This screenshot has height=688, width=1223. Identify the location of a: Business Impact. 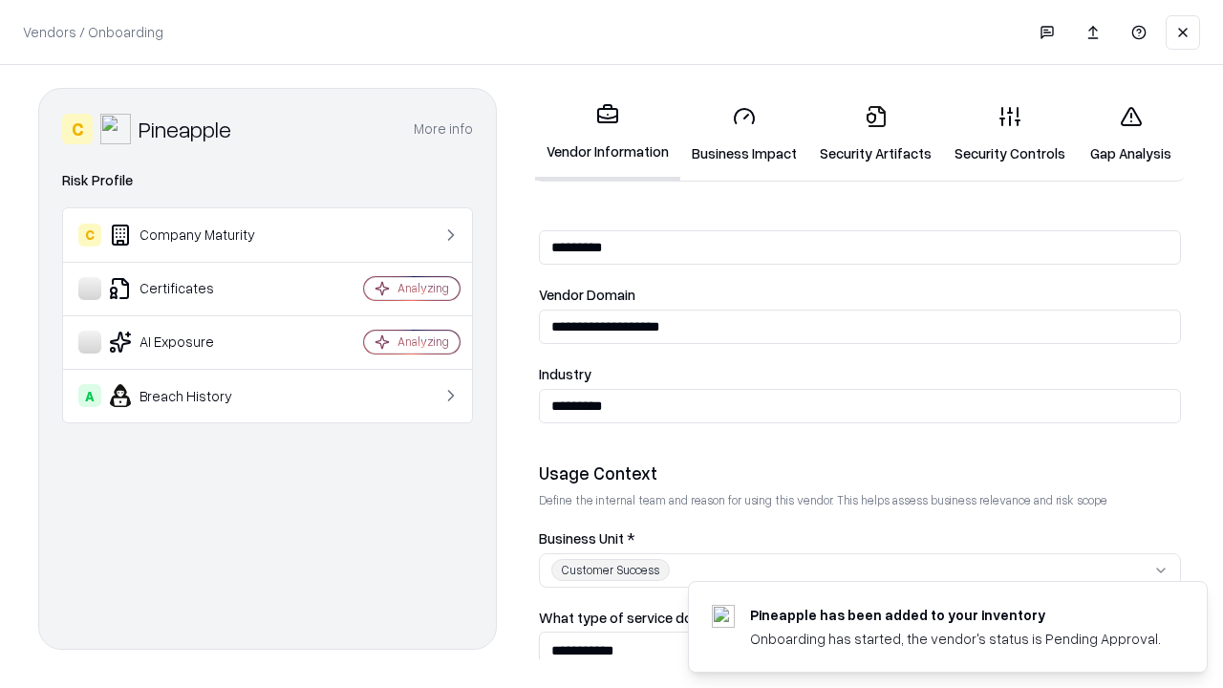
(745, 134).